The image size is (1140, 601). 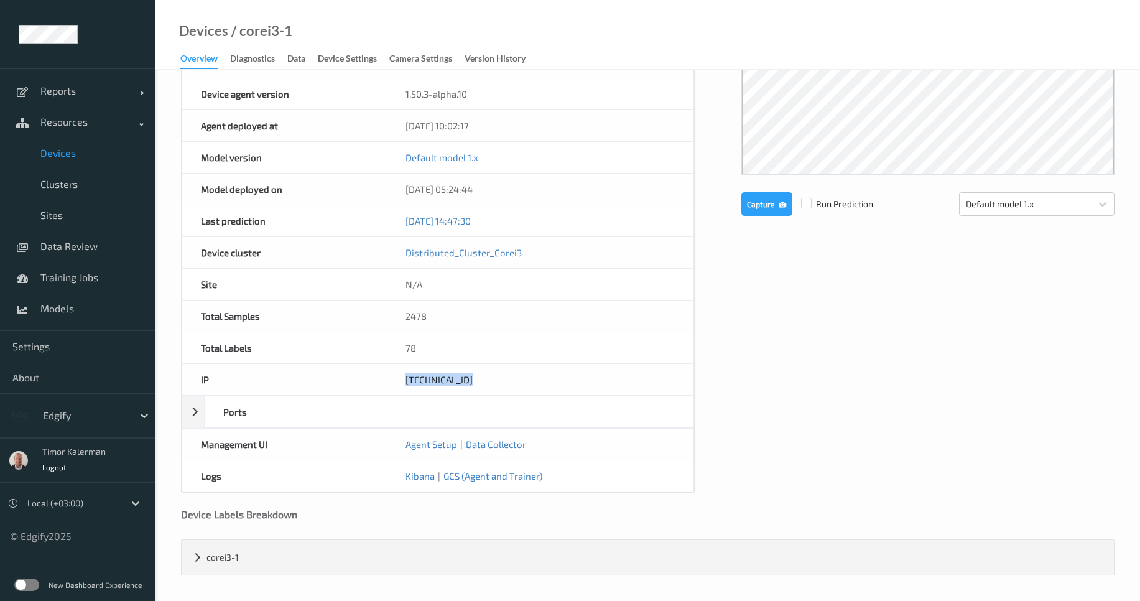 I want to click on div: corei3-1, so click(x=647, y=557).